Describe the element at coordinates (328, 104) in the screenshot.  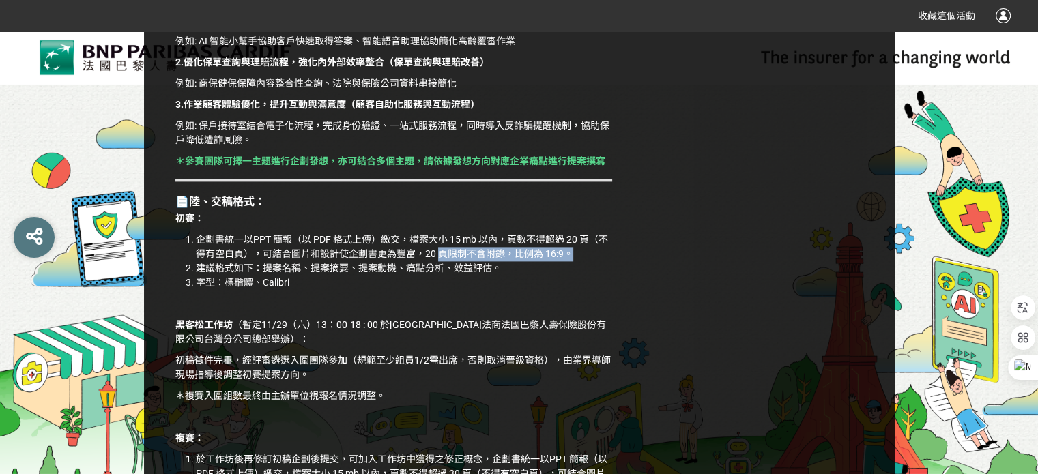
I see `strong: 3.作業顧客體驗優化，提升互動與滿意度（顧客自助化服務與互動流程）` at that location.